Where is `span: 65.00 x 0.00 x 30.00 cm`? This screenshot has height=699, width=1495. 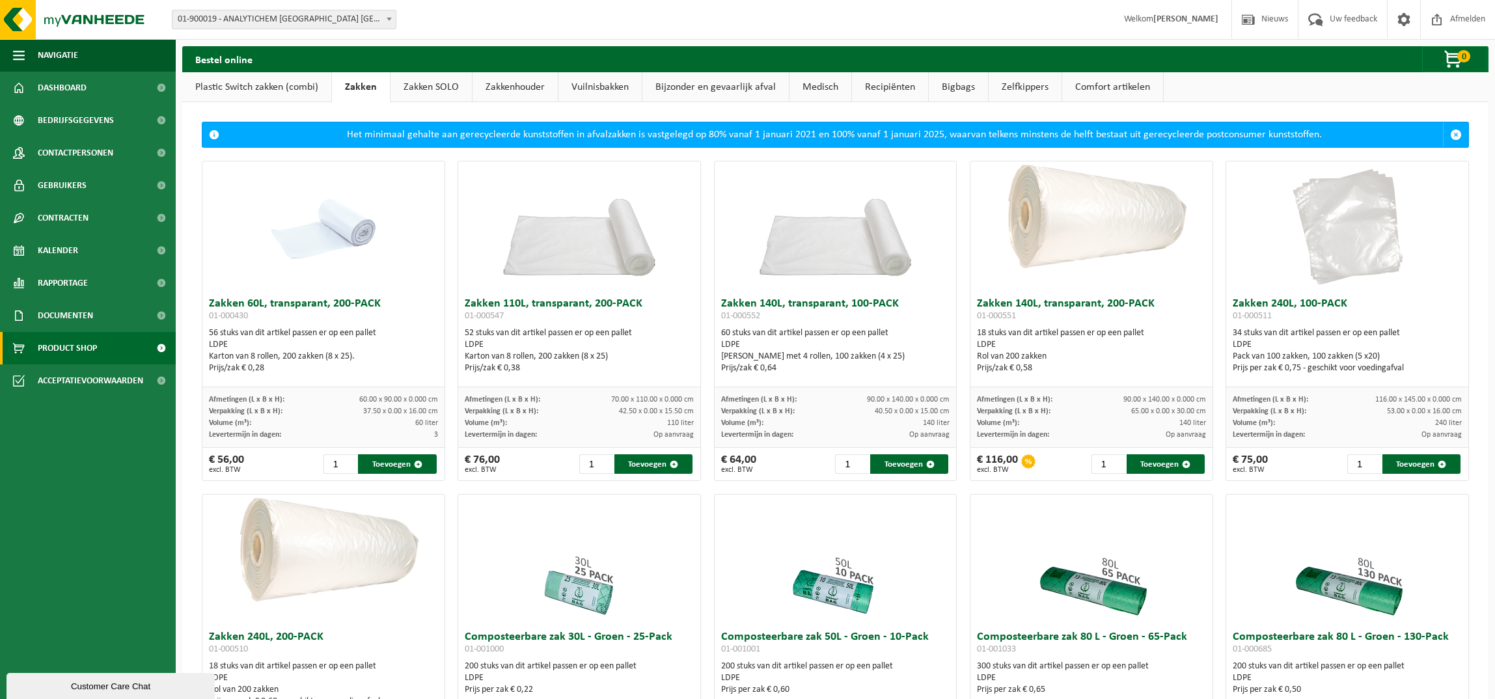 span: 65.00 x 0.00 x 30.00 cm is located at coordinates (1169, 411).